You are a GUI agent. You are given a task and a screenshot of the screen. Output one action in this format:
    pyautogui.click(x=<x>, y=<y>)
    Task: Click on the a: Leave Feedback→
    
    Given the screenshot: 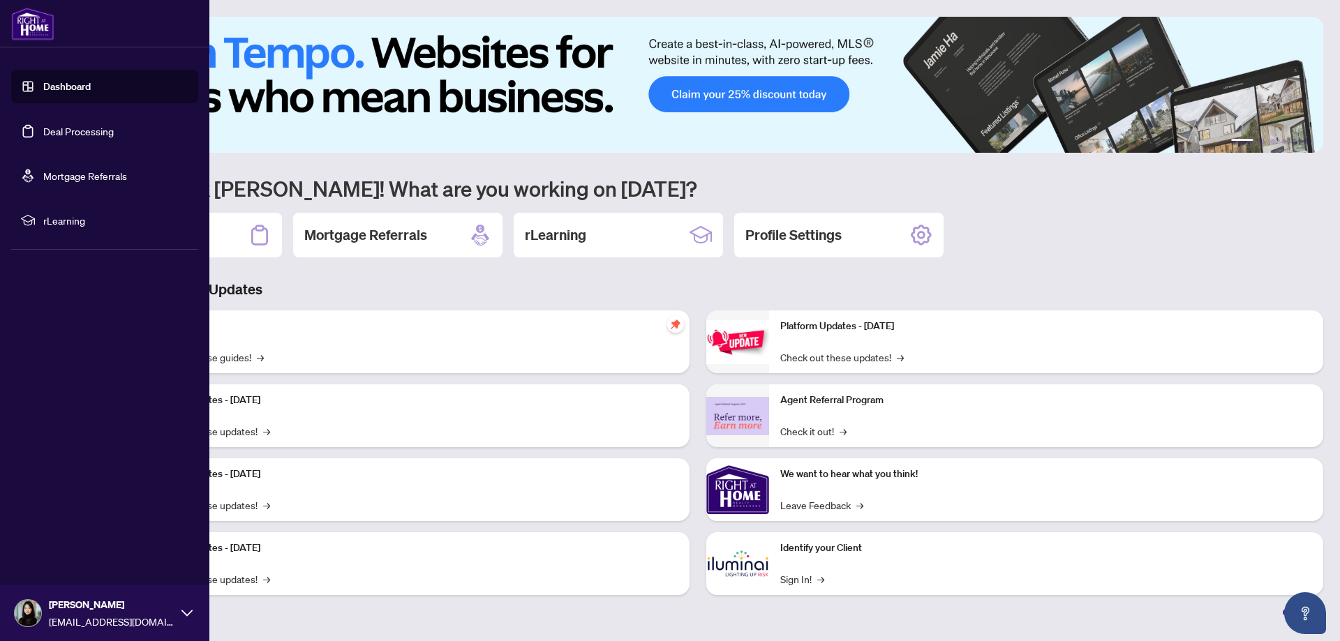 What is the action you would take?
    pyautogui.click(x=822, y=505)
    